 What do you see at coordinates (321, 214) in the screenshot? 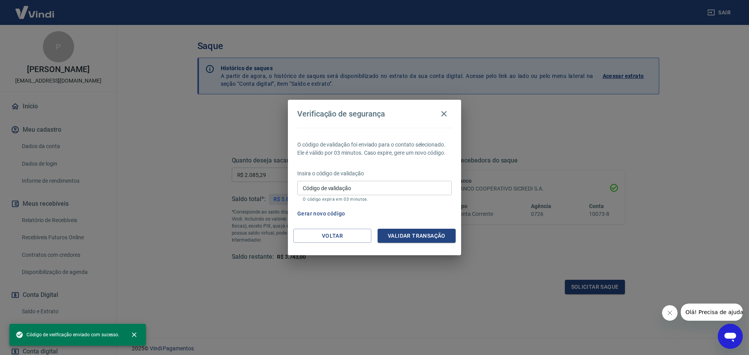
I see `button: Gerar novo código` at bounding box center [321, 214].